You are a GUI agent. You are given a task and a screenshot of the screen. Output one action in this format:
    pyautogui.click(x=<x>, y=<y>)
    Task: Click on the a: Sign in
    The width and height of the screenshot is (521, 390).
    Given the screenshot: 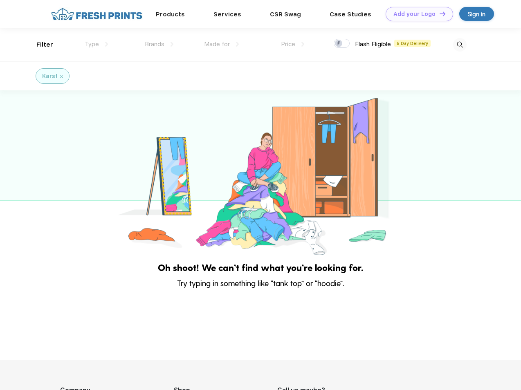 What is the action you would take?
    pyautogui.click(x=476, y=14)
    